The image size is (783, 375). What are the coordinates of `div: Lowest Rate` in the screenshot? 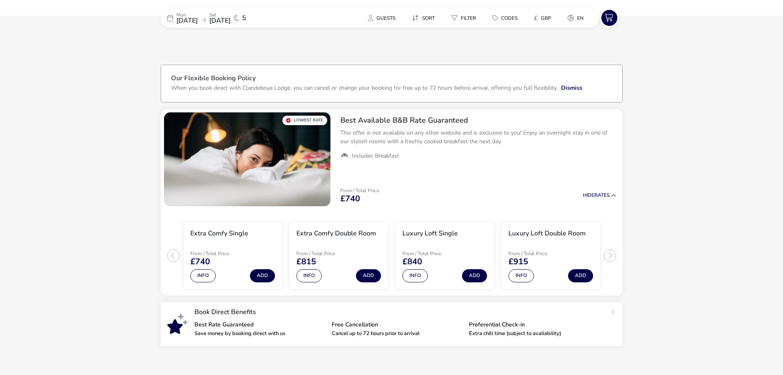 It's located at (305, 120).